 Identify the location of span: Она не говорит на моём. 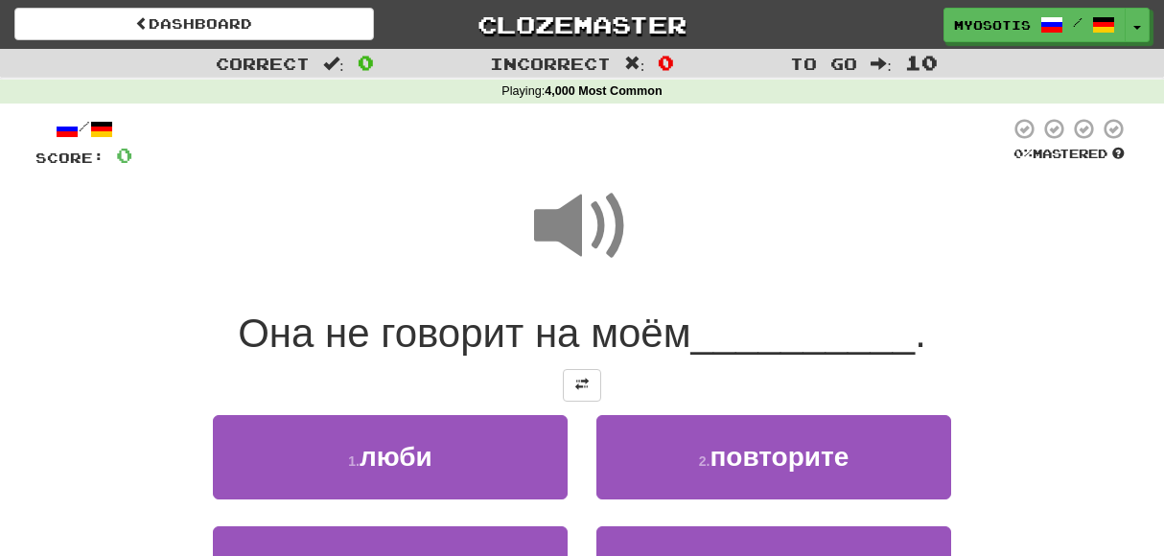
(464, 333).